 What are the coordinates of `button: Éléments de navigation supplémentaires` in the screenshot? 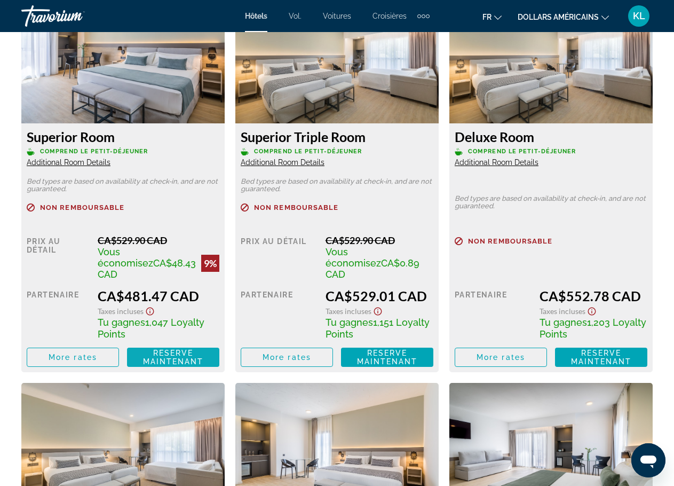 It's located at (423, 16).